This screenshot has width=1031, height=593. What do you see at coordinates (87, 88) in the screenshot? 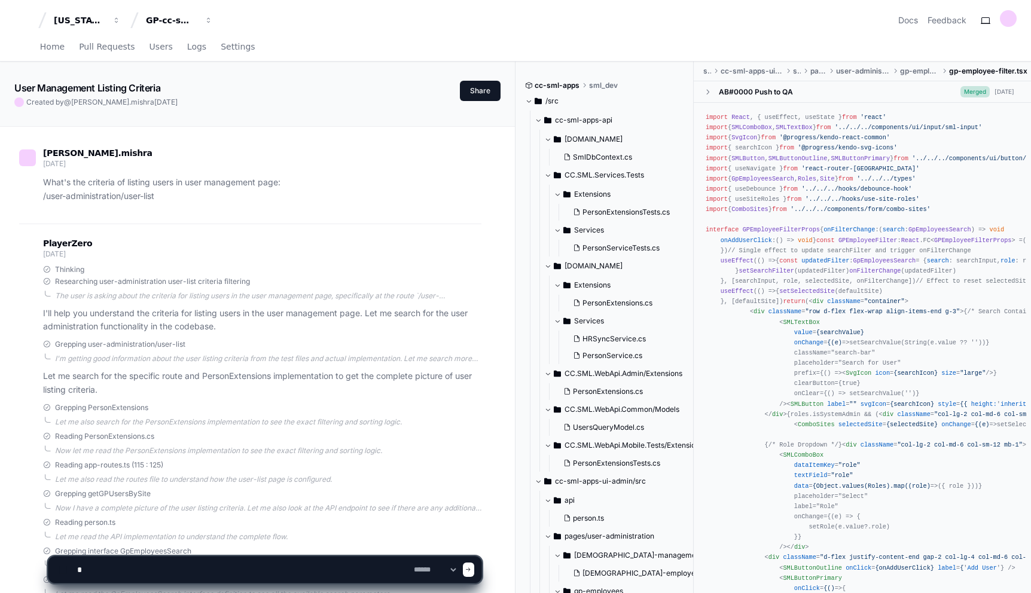
I see `app-text-character-animate: User Management Listing Criteria` at bounding box center [87, 88].